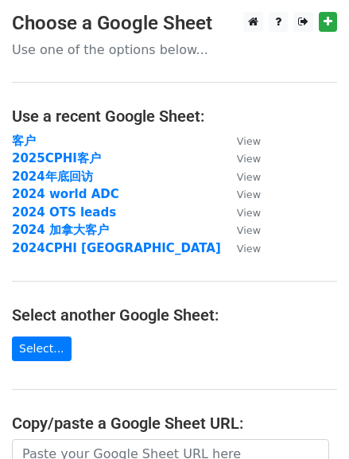  I want to click on h4: Select another Google Sheet:, so click(174, 315).